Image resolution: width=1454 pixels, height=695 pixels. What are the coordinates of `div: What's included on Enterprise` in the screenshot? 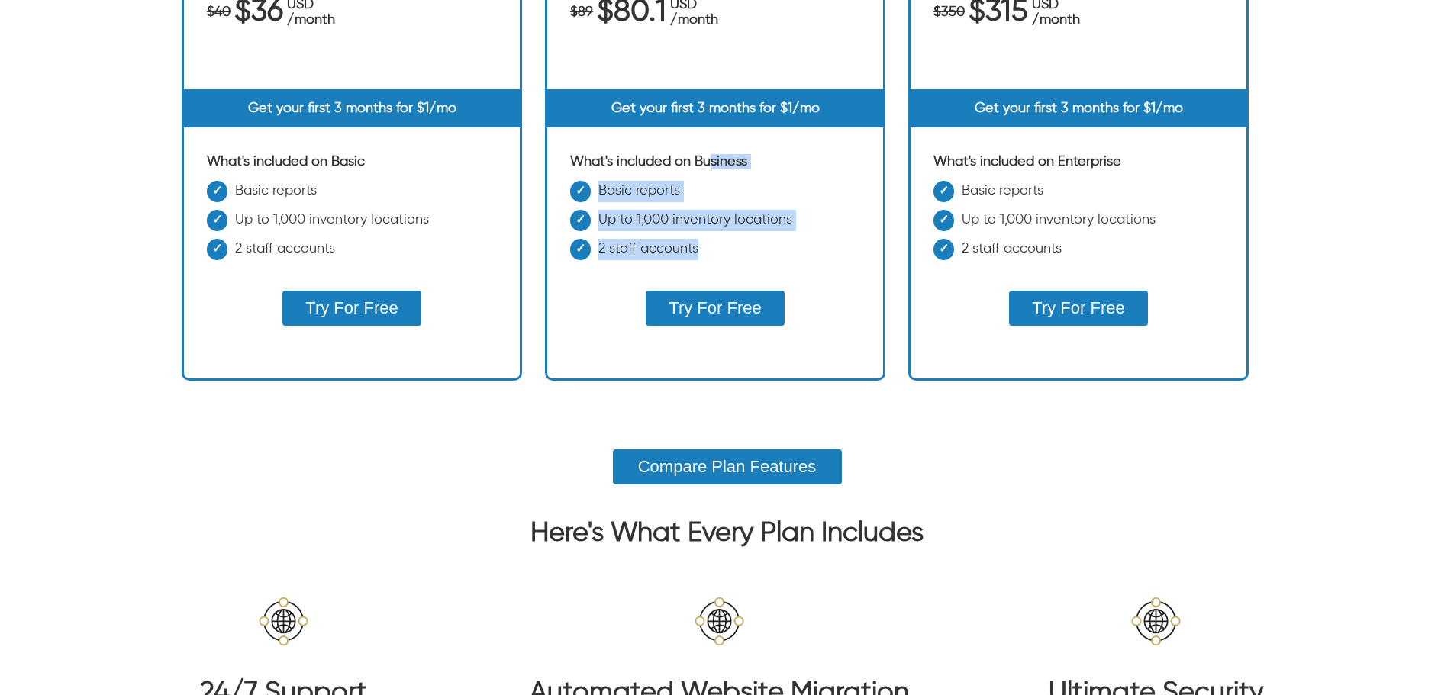 It's located at (1078, 162).